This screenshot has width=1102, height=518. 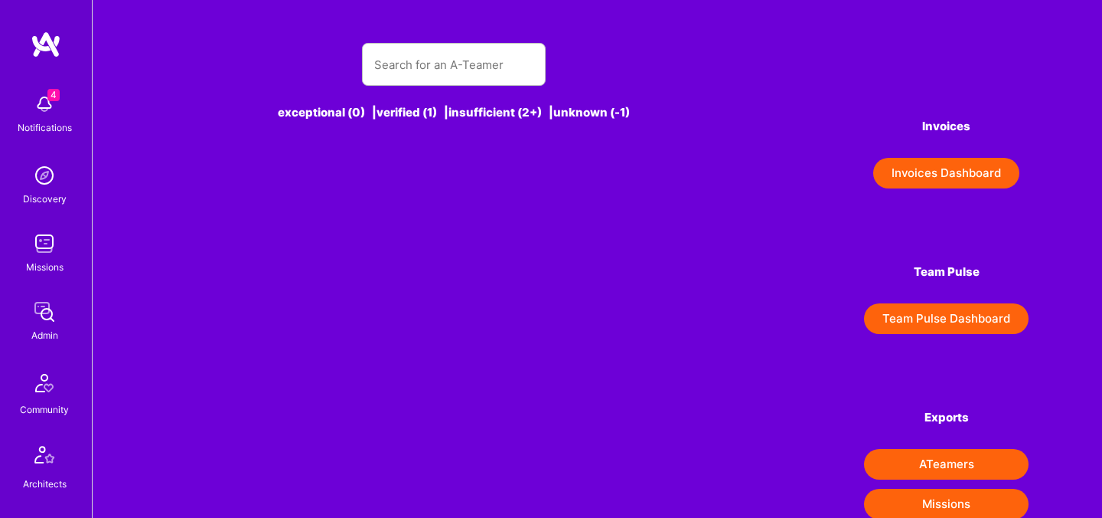 I want to click on div: Admin, so click(x=44, y=335).